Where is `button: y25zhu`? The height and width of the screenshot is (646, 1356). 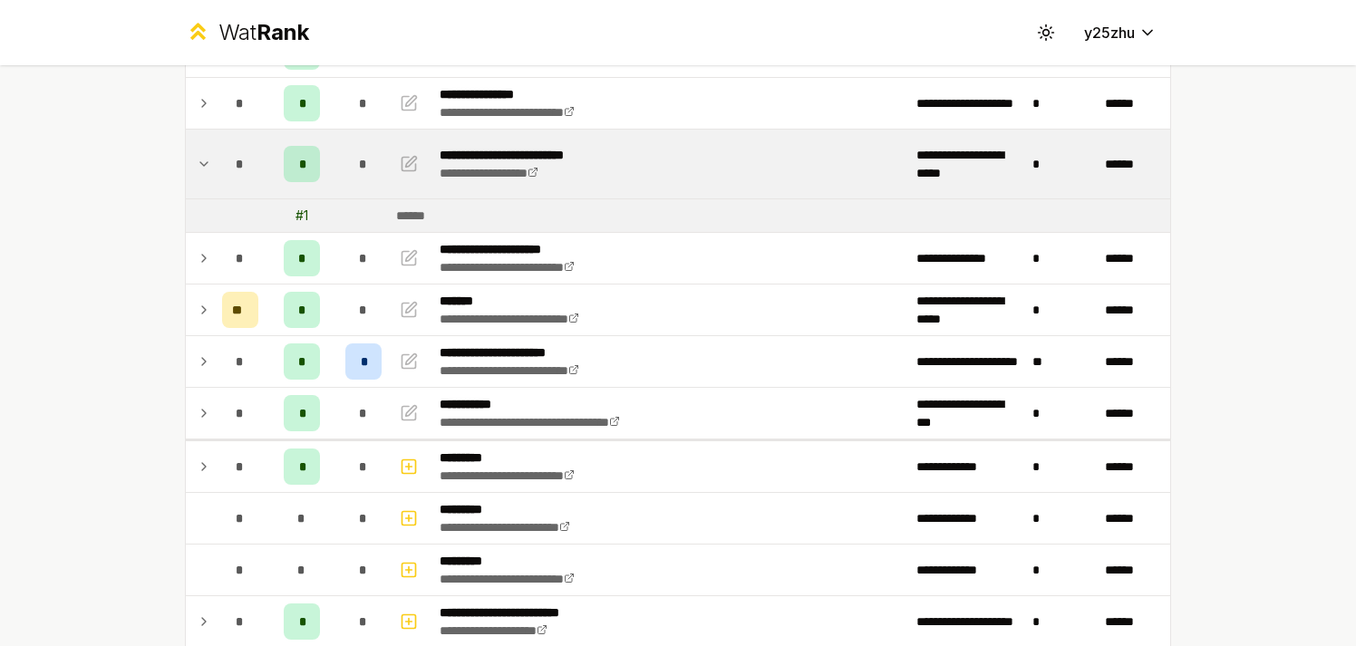
button: y25zhu is located at coordinates (1120, 33).